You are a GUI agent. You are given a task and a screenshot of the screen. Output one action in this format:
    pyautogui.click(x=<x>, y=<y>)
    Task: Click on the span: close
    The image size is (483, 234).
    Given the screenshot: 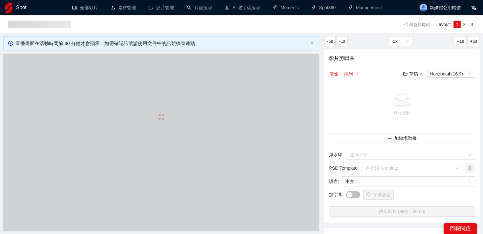 What is the action you would take?
    pyautogui.click(x=312, y=43)
    